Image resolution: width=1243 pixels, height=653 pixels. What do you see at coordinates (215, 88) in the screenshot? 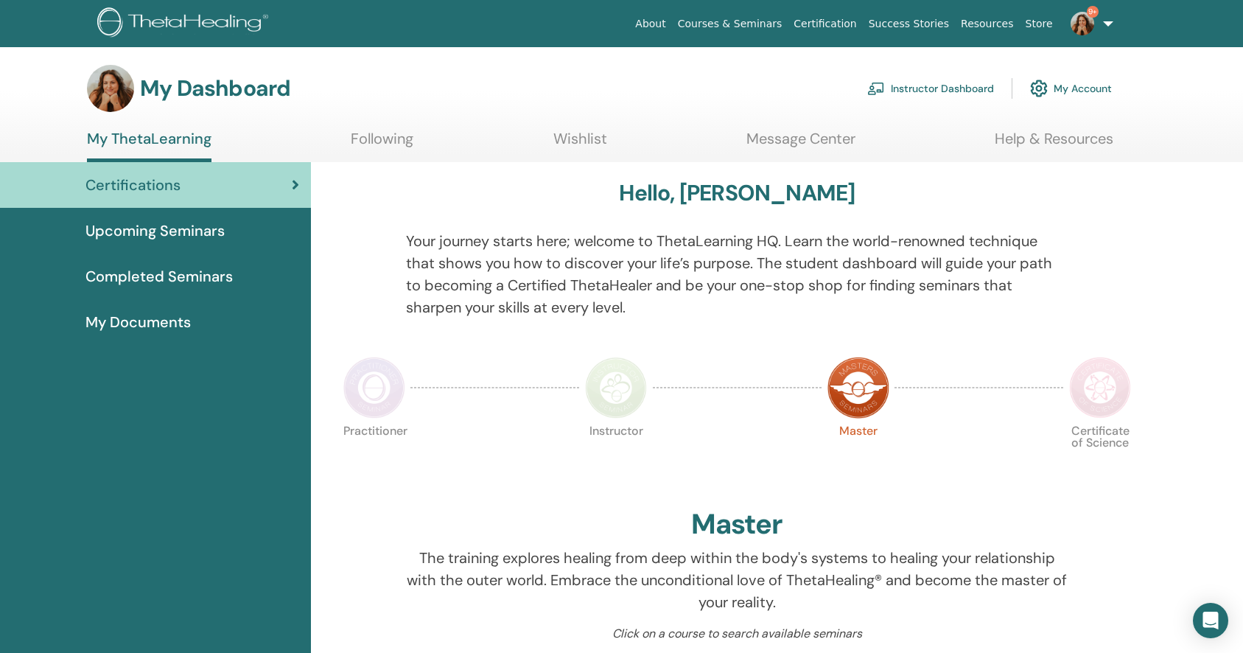
I see `h3: My Dashboard` at bounding box center [215, 88].